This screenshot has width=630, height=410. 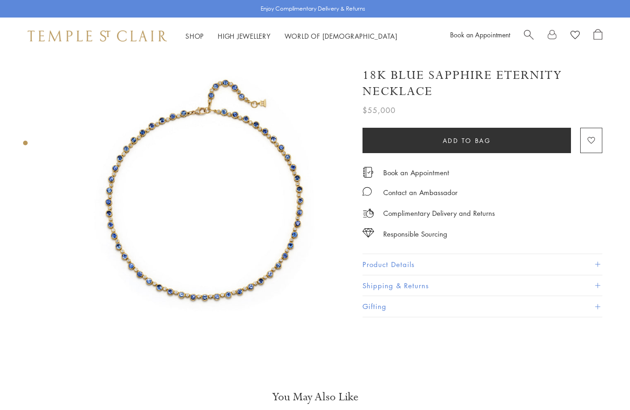 I want to click on span: Add to bag, so click(x=467, y=141).